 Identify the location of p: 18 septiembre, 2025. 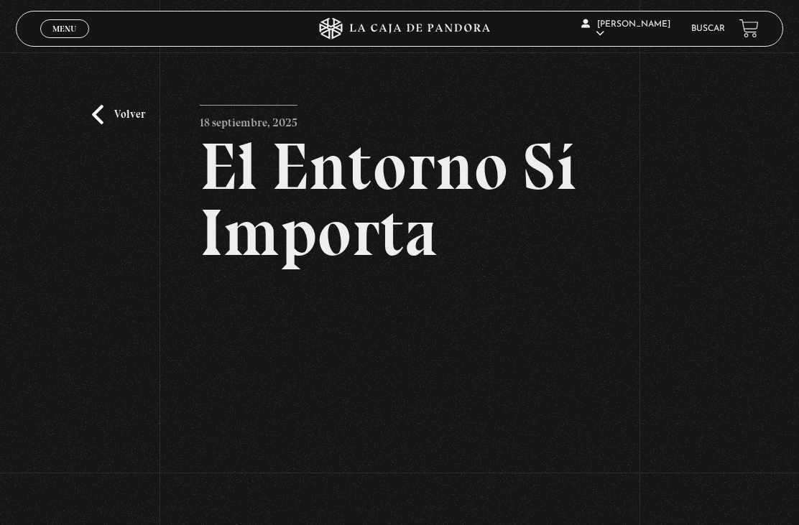
(249, 119).